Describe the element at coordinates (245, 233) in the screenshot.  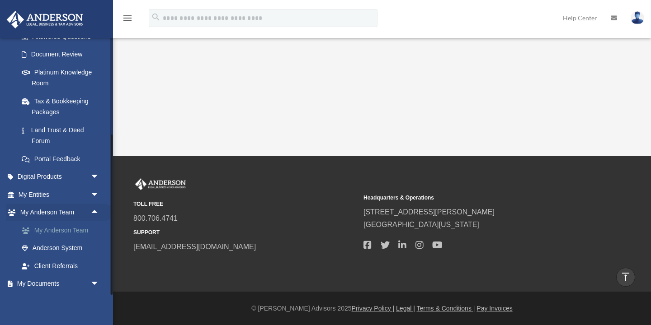
I see `small: SUPPORT` at that location.